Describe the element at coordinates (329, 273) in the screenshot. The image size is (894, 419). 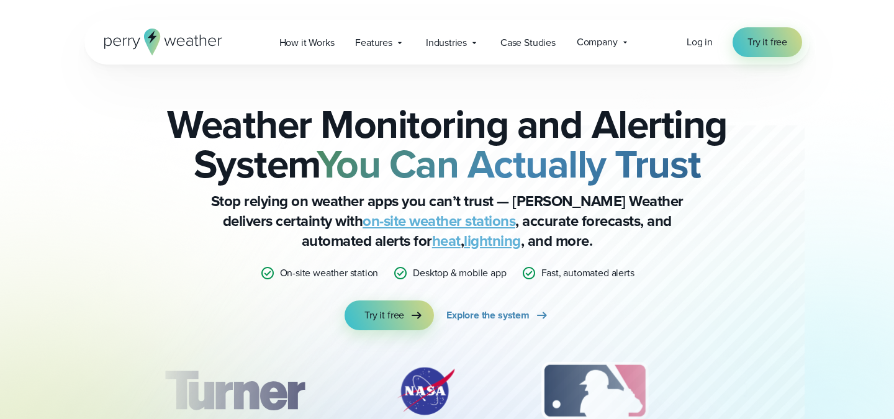
I see `p: On-site weather station` at that location.